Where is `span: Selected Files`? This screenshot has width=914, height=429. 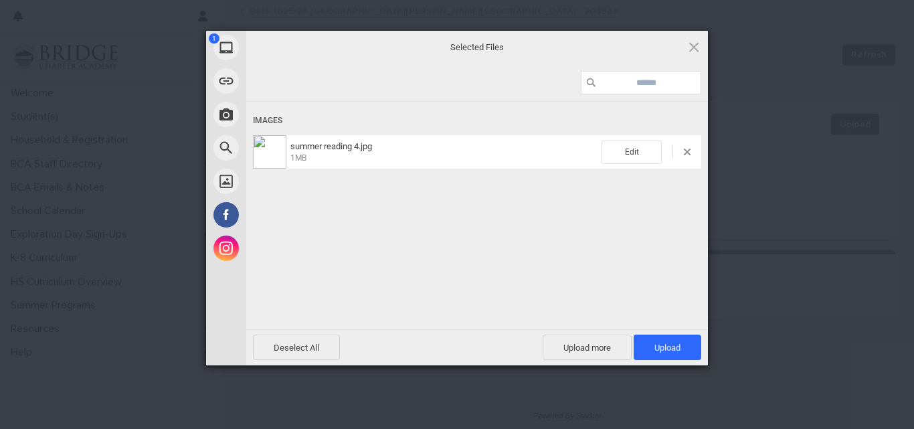 span: Selected Files is located at coordinates (477, 47).